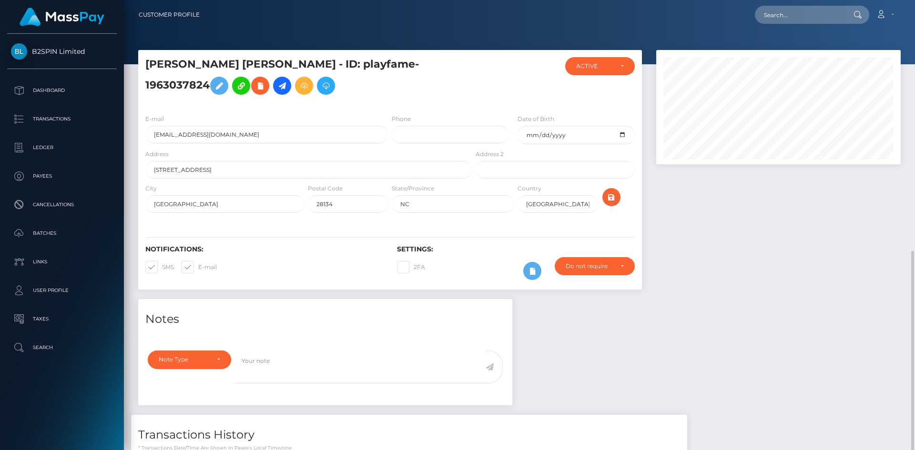  Describe the element at coordinates (62, 319) in the screenshot. I see `p: Taxes` at that location.